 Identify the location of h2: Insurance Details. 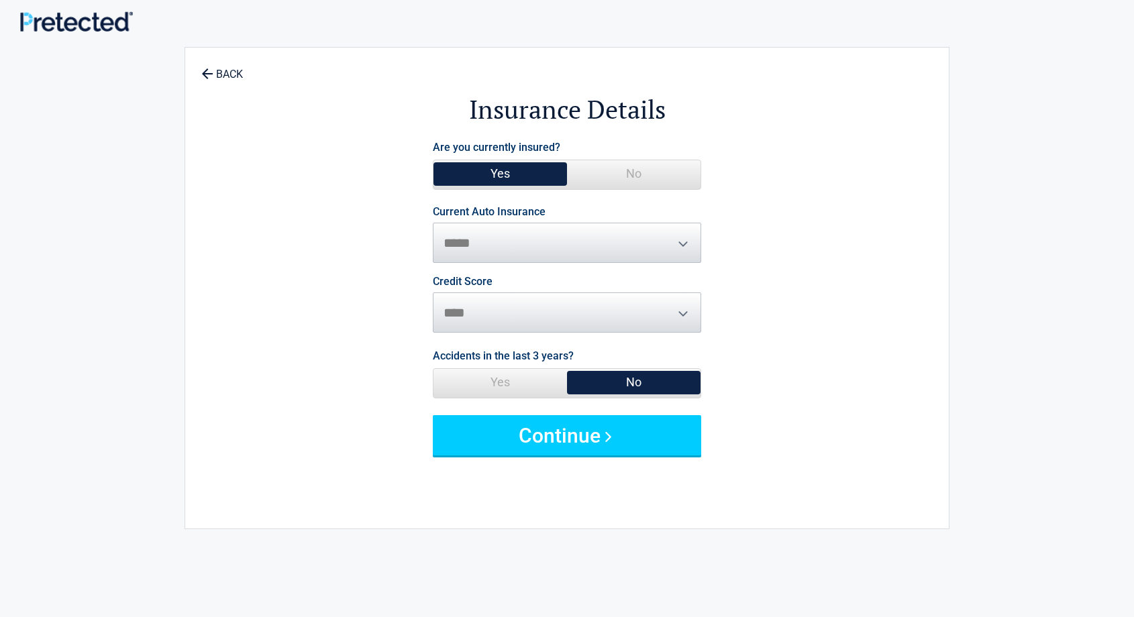
(567, 109).